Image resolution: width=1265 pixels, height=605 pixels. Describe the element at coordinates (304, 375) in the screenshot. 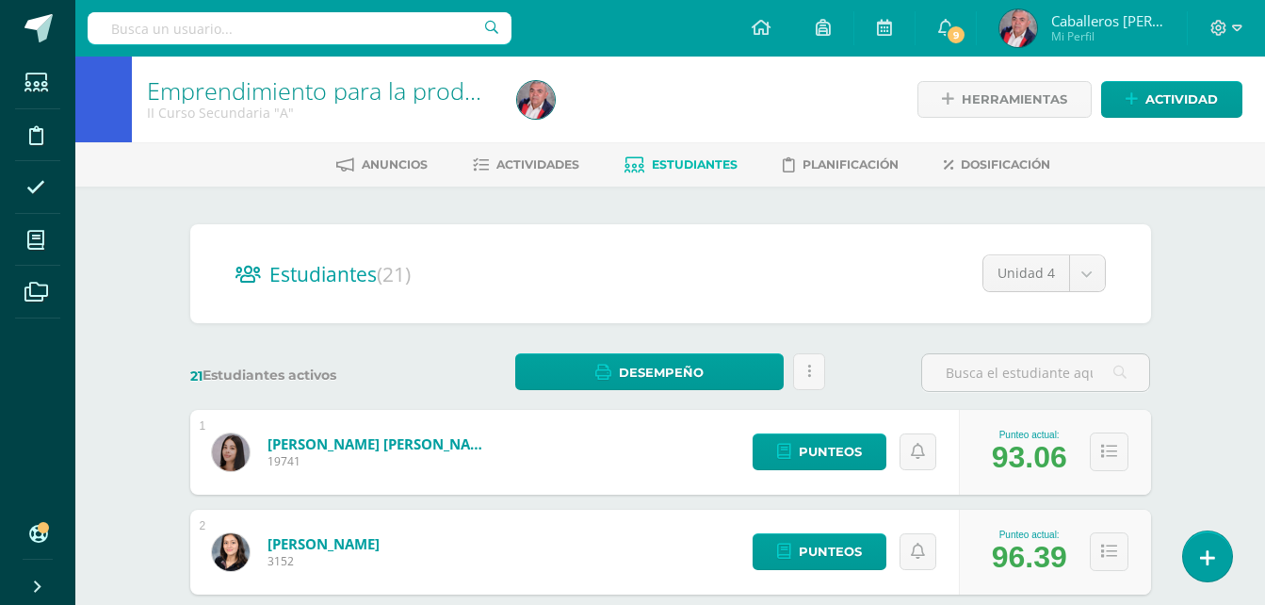

I see `label: Estudiantes activos` at that location.